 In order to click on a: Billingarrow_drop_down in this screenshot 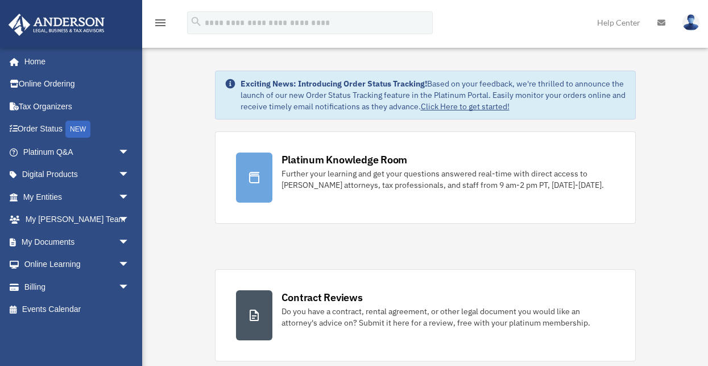, I will do `click(77, 287)`.